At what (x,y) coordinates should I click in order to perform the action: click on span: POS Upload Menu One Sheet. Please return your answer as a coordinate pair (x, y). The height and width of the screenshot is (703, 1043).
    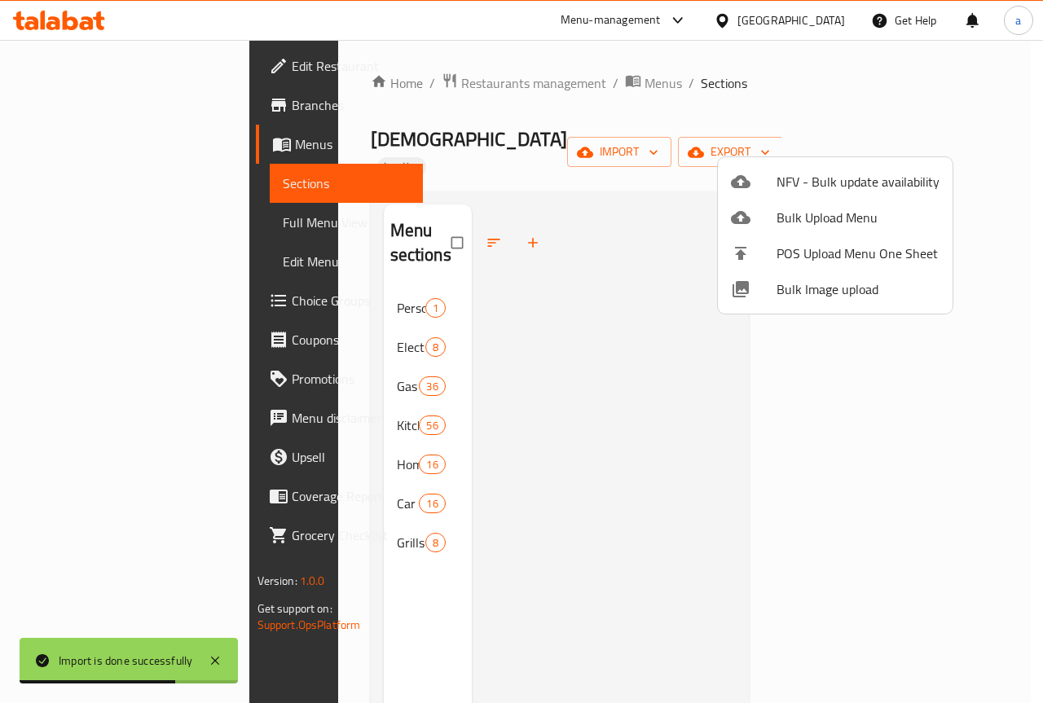
    Looking at the image, I should click on (858, 253).